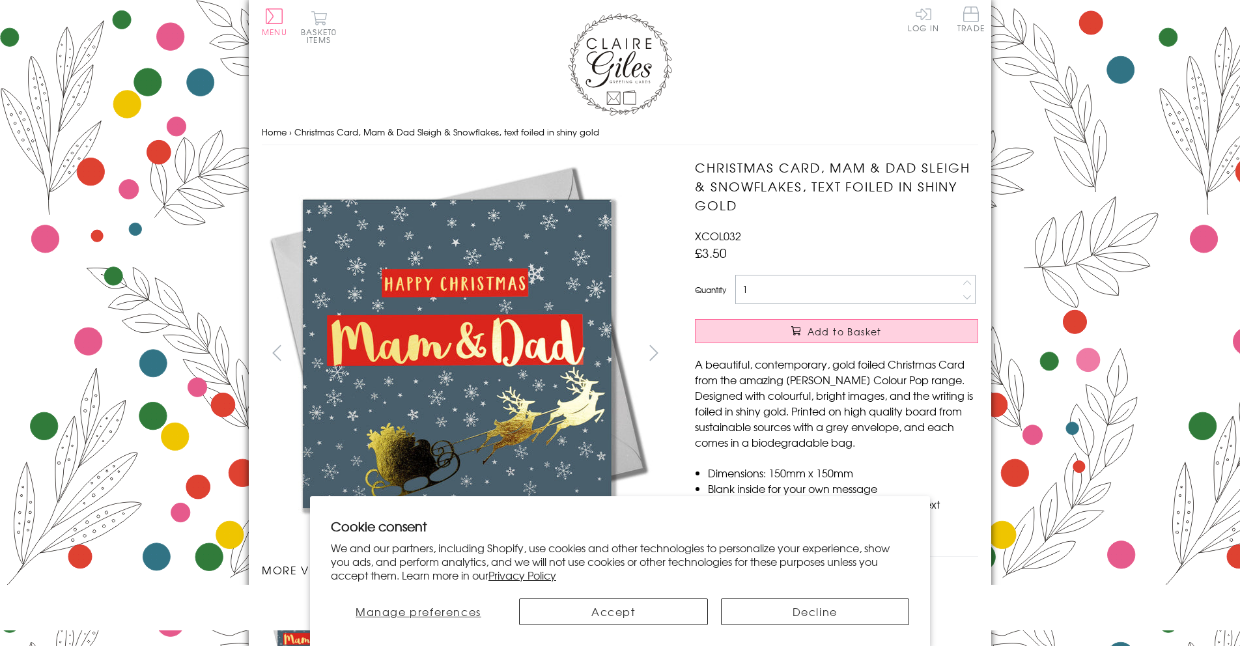  Describe the element at coordinates (418, 611) in the screenshot. I see `button: Manage preferences` at that location.